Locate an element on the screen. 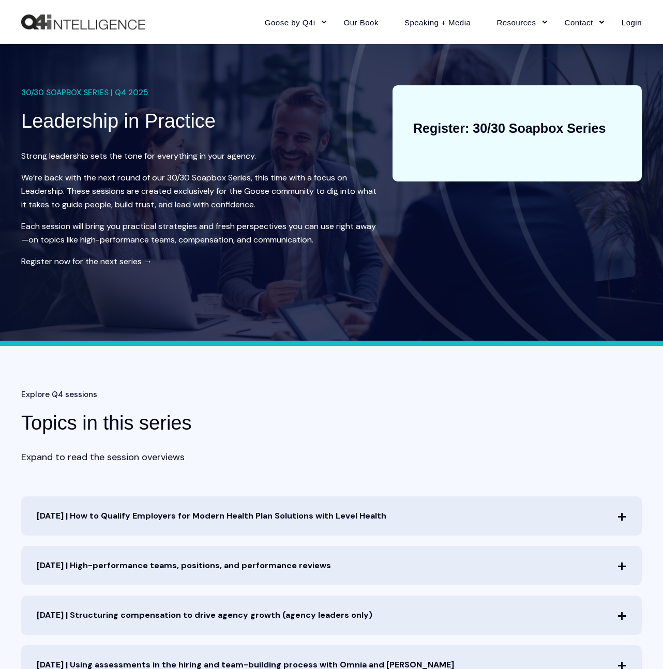  h3: Register: 30/30 Soapbox Series is located at coordinates (517, 128).